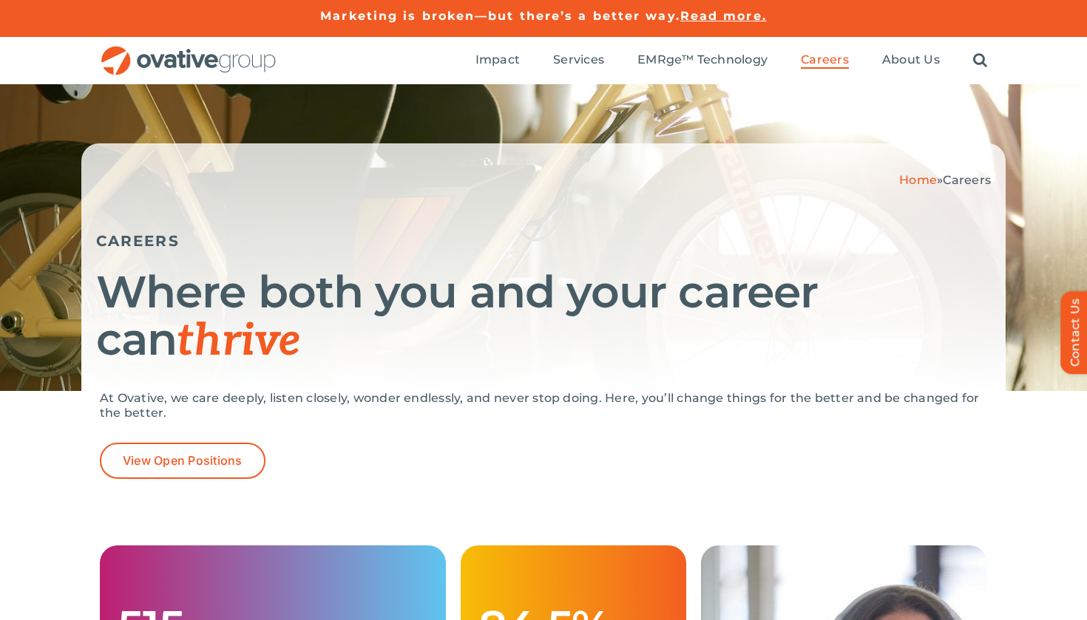  What do you see at coordinates (911, 61) in the screenshot?
I see `a: About Us` at bounding box center [911, 61].